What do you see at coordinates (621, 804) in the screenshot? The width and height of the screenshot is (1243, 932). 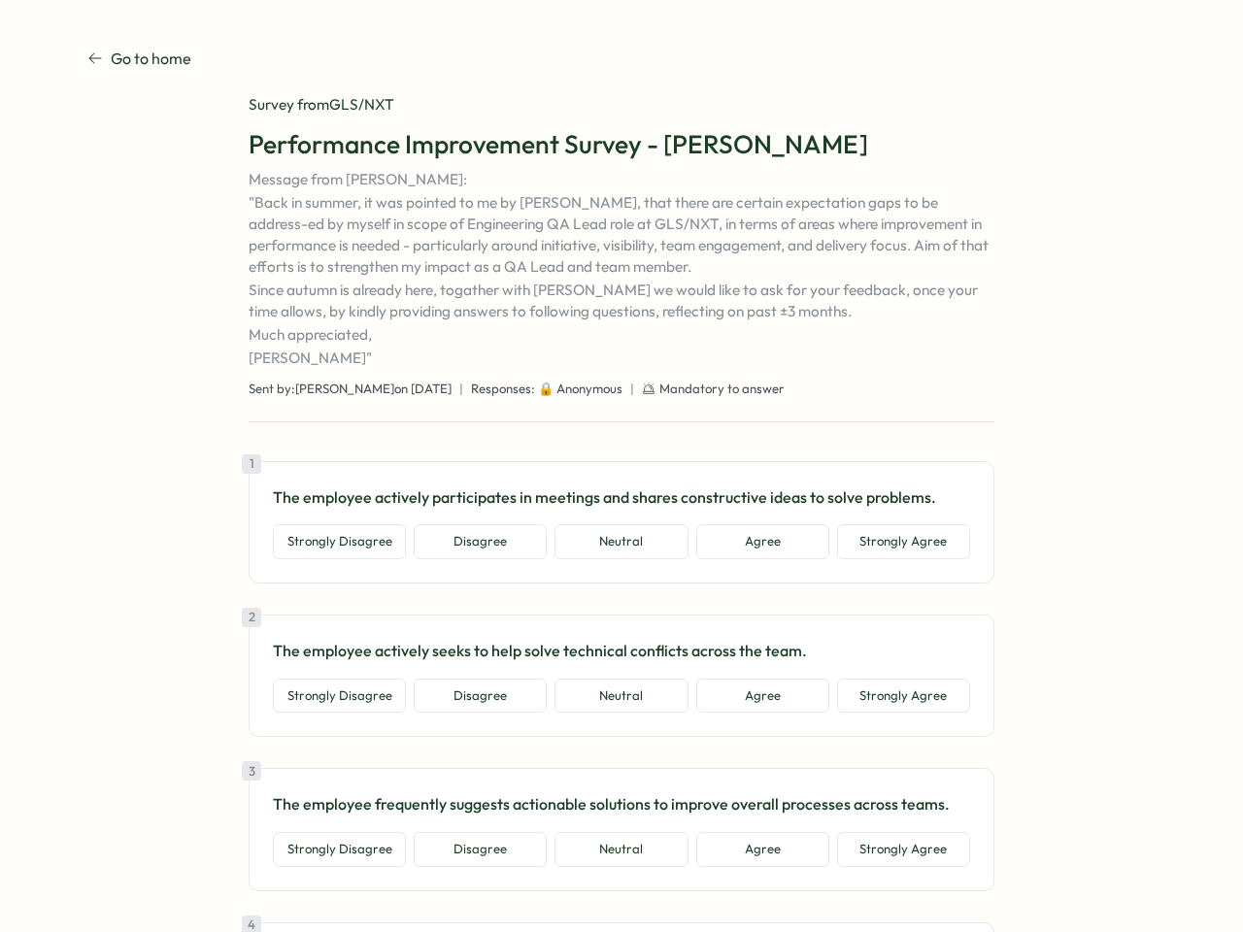 I see `p: The employee frequently suggests actionable solutions to improve overall processes across teams.` at bounding box center [621, 804].